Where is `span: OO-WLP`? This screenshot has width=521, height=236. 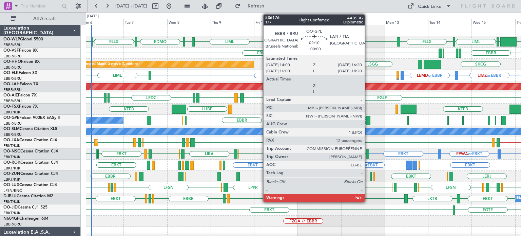
span: OO-WLP is located at coordinates (12, 39).